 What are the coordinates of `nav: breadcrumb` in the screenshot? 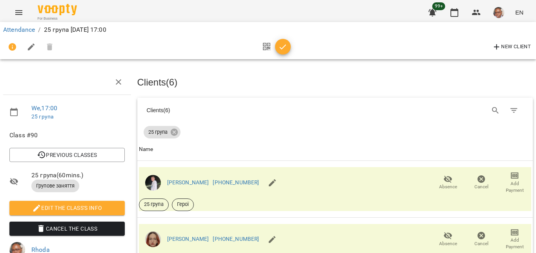 It's located at (268, 30).